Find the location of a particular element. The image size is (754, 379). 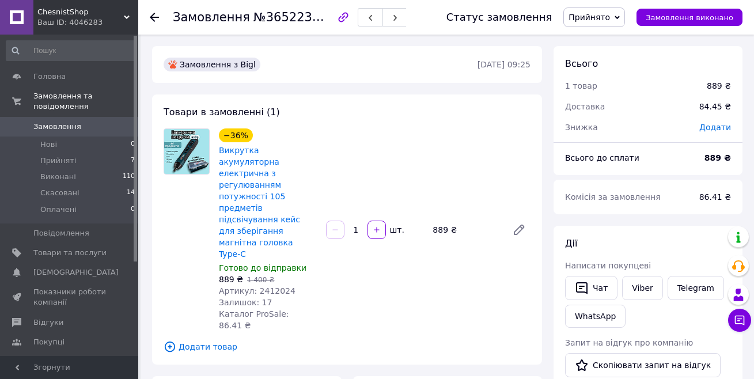

span: Товари та послуги is located at coordinates (70, 253).